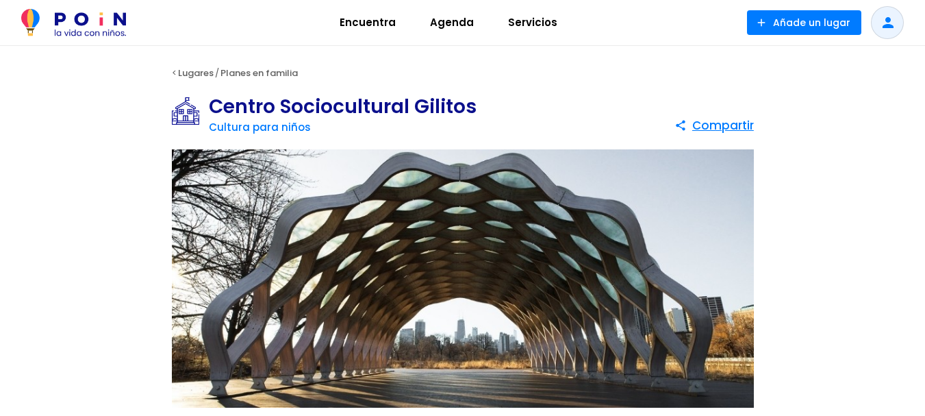 This screenshot has width=925, height=416. I want to click on span: Encuentra, so click(368, 23).